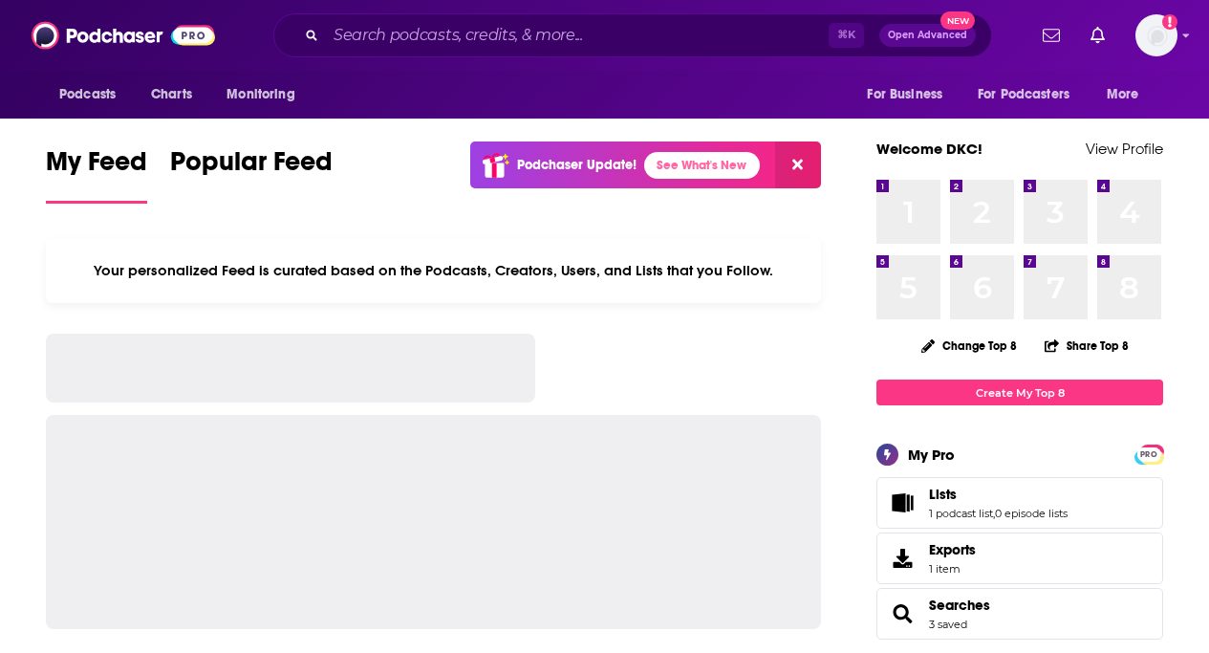 The image size is (1209, 653). Describe the element at coordinates (1020, 392) in the screenshot. I see `a: Create My Top 8` at that location.